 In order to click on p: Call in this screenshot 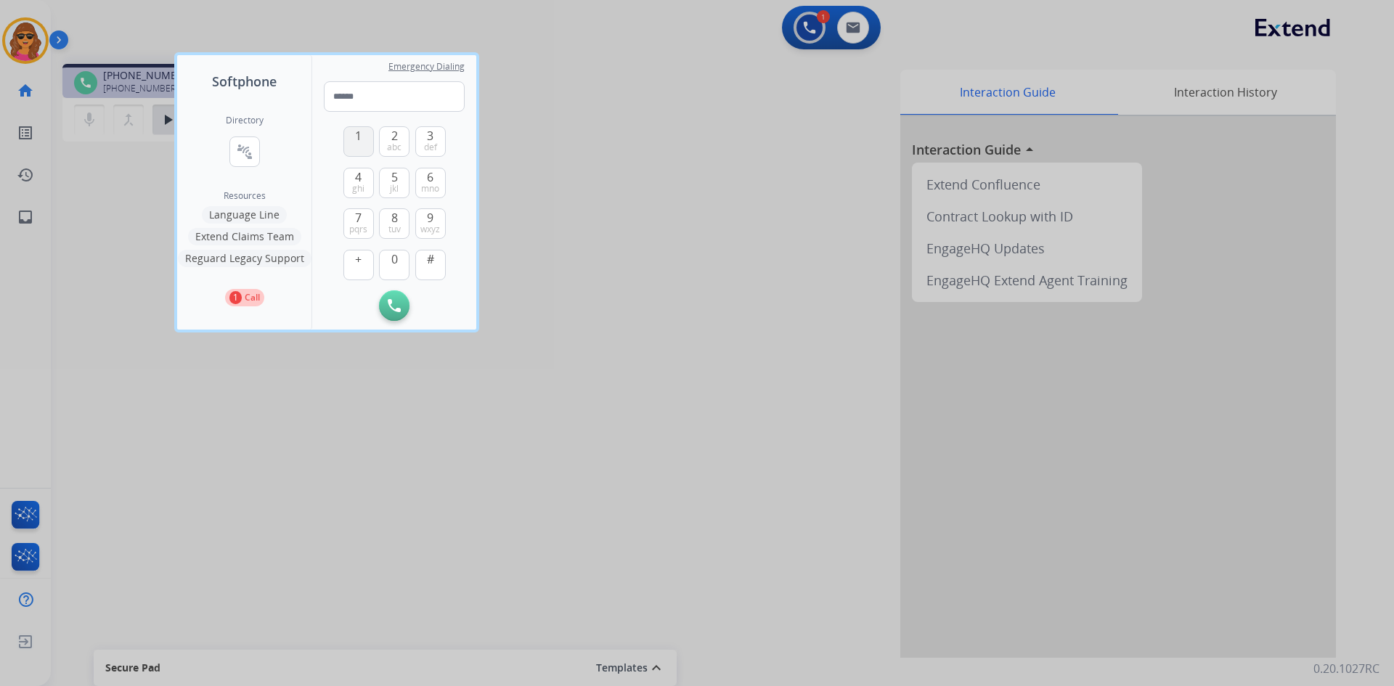, I will do `click(252, 298)`.